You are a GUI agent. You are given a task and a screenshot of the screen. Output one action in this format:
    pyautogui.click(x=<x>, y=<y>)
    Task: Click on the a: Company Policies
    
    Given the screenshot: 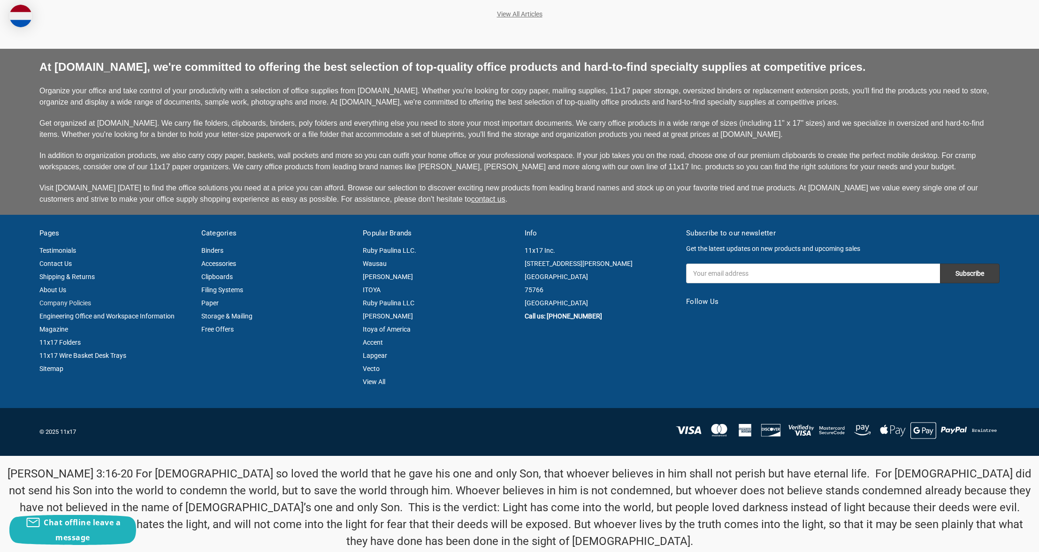 What is the action you would take?
    pyautogui.click(x=65, y=303)
    